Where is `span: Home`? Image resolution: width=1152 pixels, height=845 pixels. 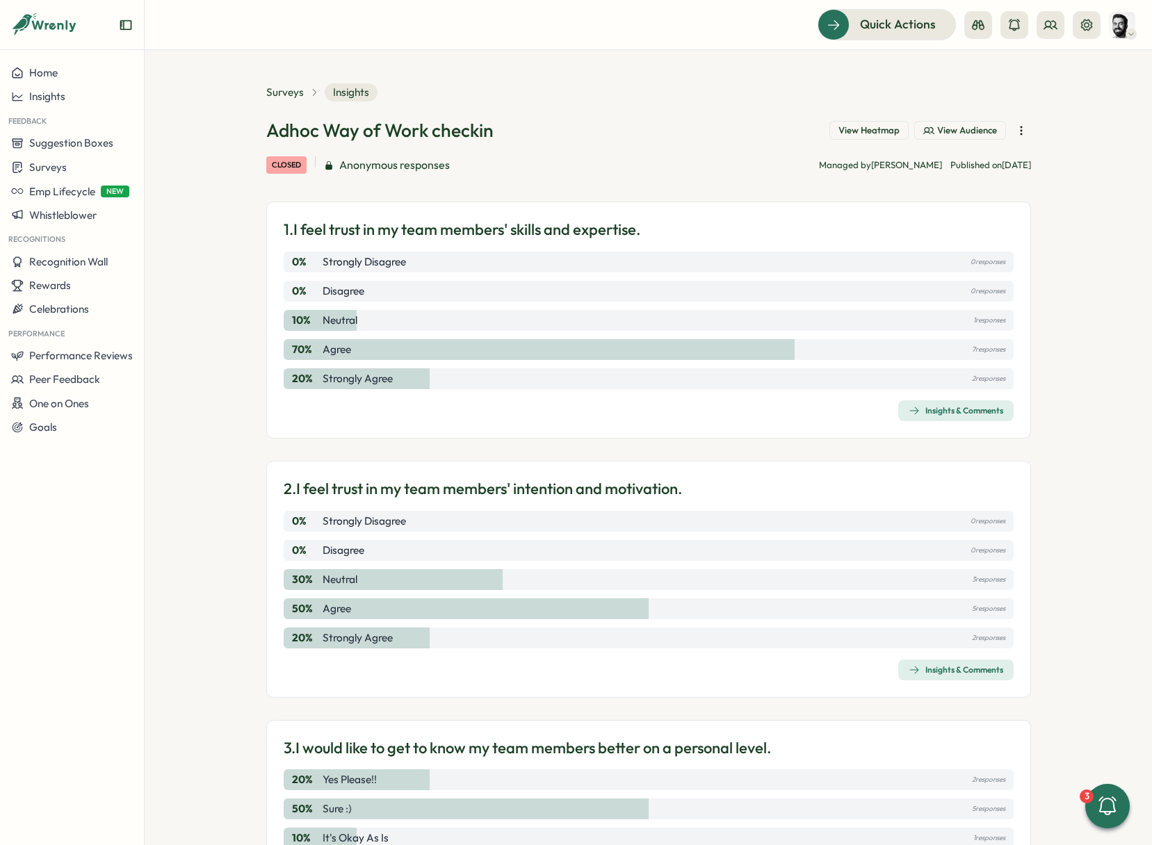 span: Home is located at coordinates (43, 72).